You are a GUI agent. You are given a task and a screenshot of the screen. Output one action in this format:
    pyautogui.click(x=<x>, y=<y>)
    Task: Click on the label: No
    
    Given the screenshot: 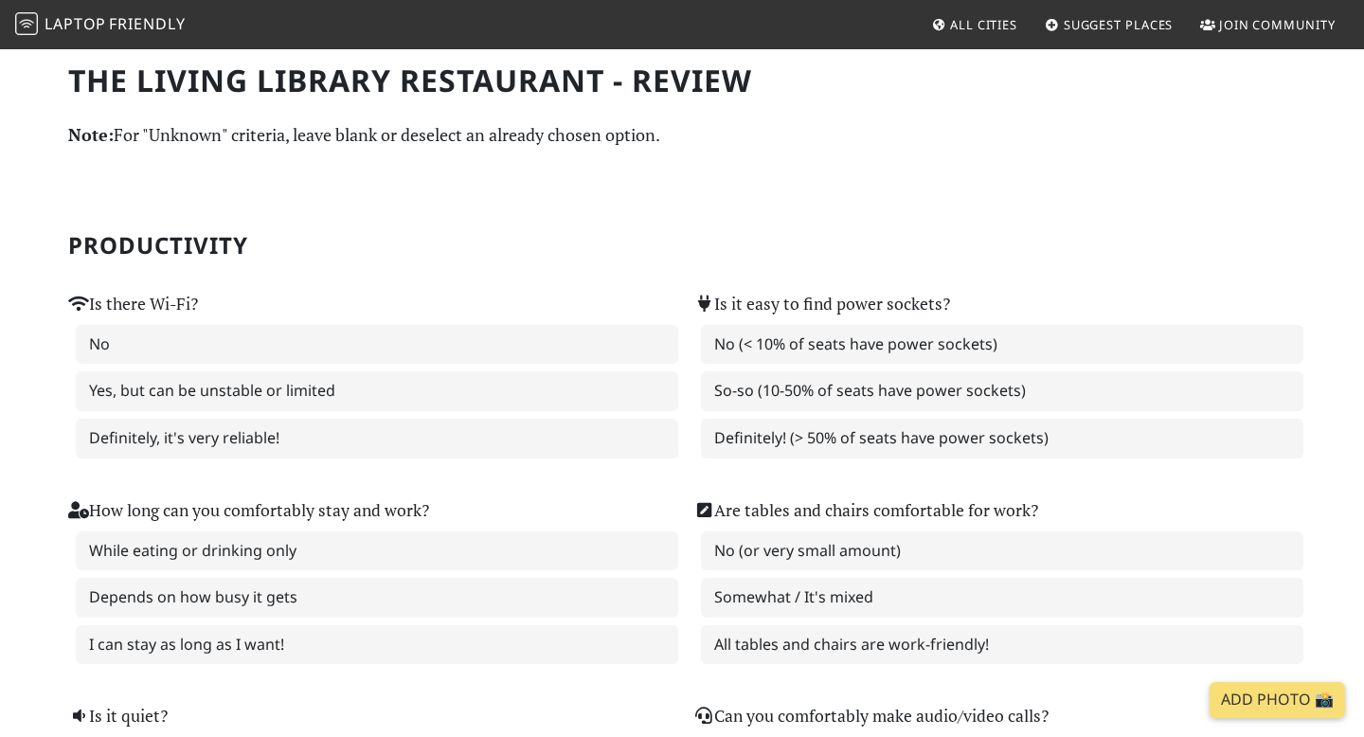 What is the action you would take?
    pyautogui.click(x=377, y=345)
    